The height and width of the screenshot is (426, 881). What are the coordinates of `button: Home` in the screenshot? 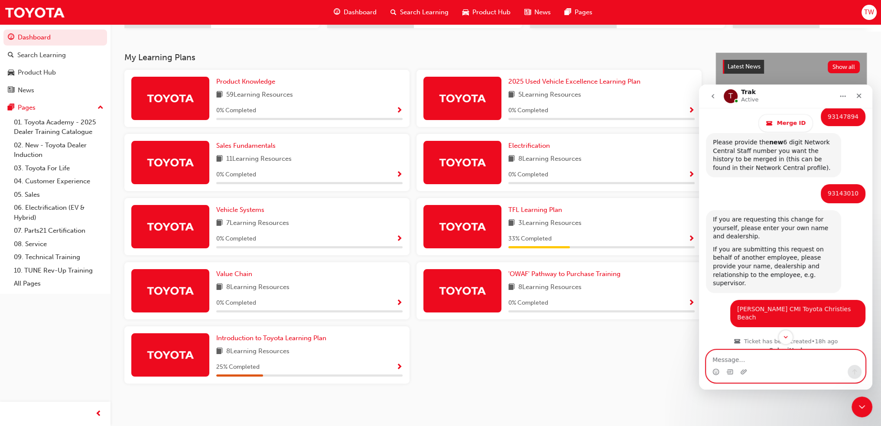 It's located at (144, 12).